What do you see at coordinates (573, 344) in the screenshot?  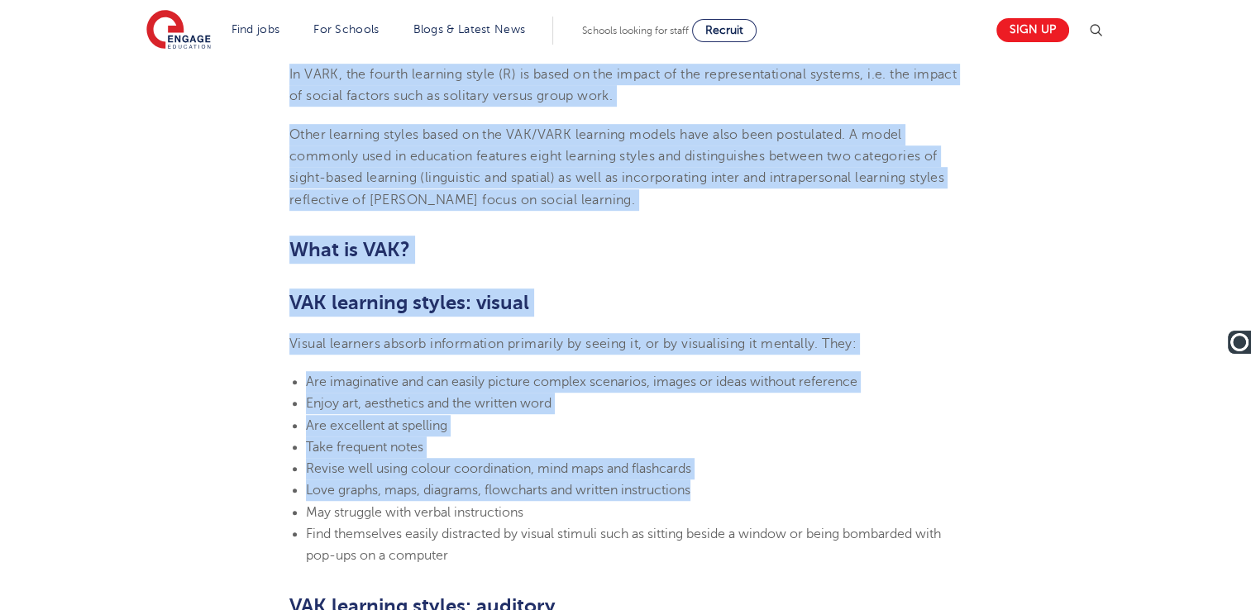 I see `span: Visual learners absorb information primarily by seeing it, or by visualising it mentally. They:` at bounding box center [573, 344].